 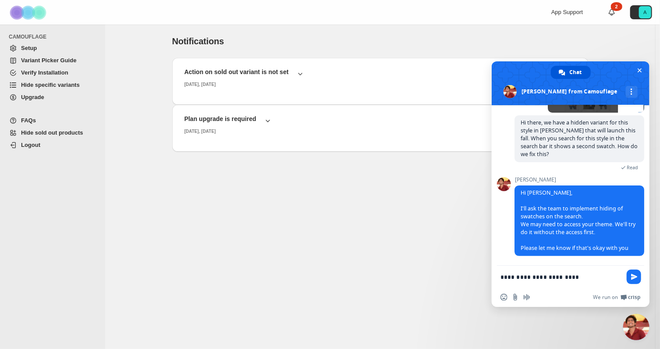 What do you see at coordinates (221, 119) in the screenshot?
I see `h2: Plan upgrade is required` at bounding box center [221, 119].